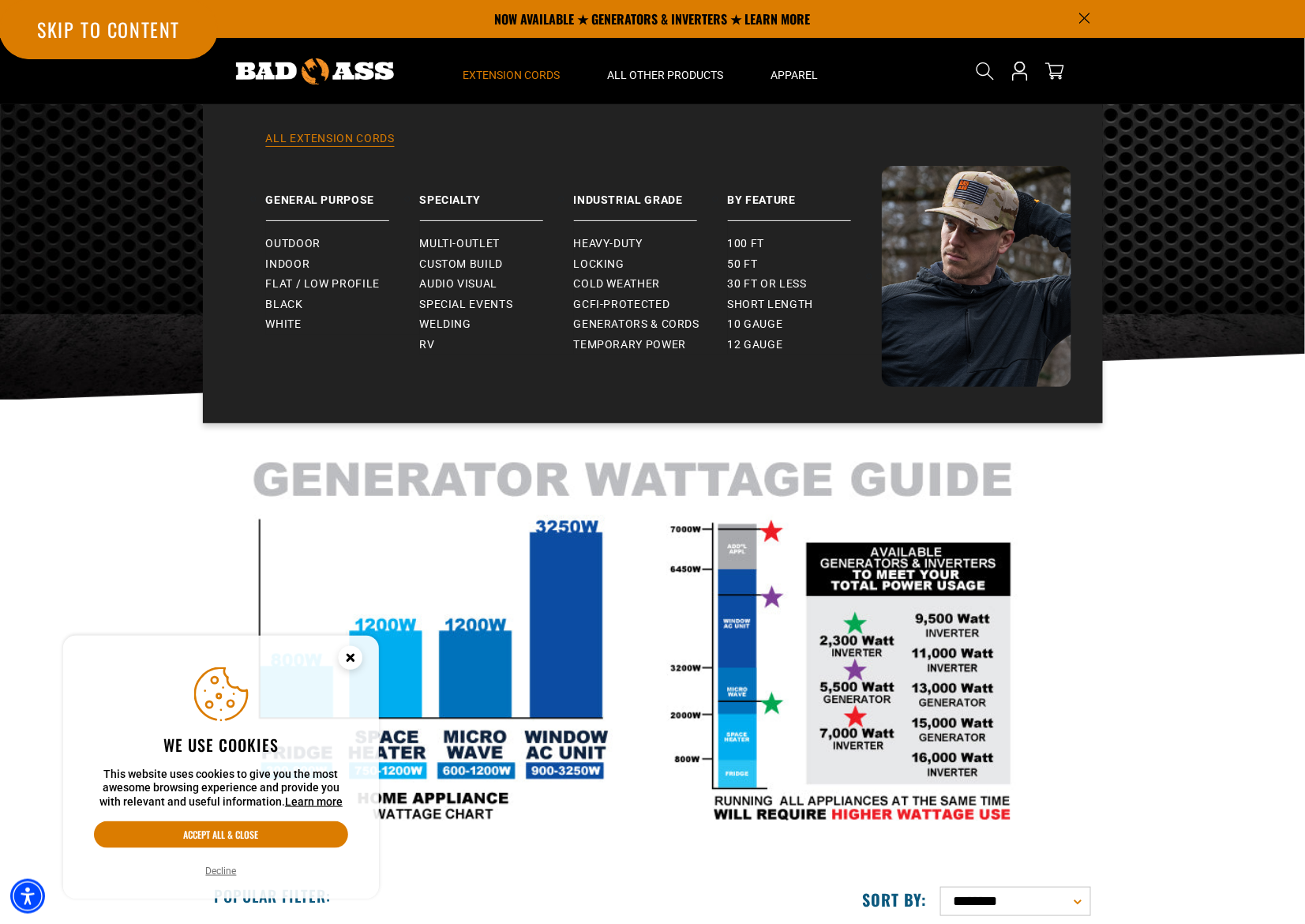 The height and width of the screenshot is (924, 1305). Describe the element at coordinates (343, 305) in the screenshot. I see `a: Black` at that location.